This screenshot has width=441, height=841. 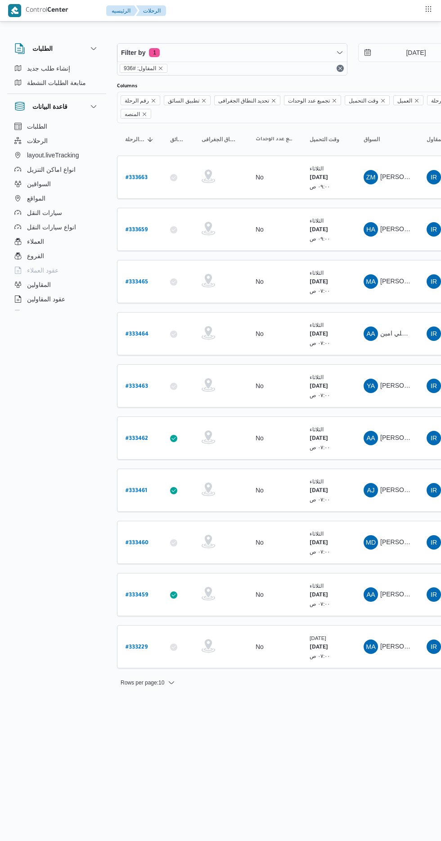 I want to click on button: وقت التحميل, so click(x=328, y=139).